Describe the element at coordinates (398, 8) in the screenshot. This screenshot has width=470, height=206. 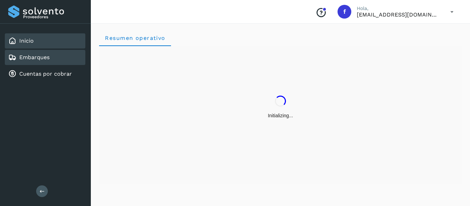
I see `p: Hola,` at that location.